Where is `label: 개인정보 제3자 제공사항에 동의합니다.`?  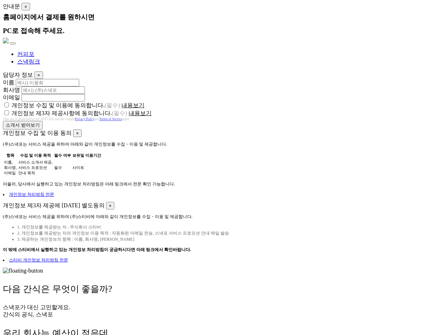
label: 개인정보 제3자 제공사항에 동의합니다. is located at coordinates (69, 113).